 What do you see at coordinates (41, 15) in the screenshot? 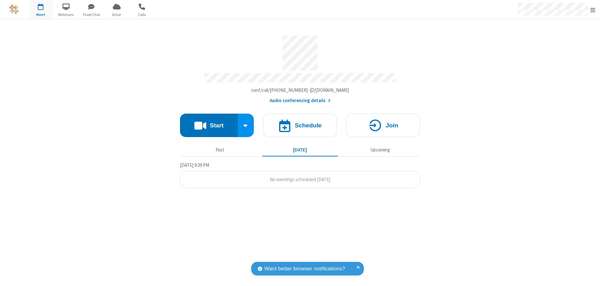
I see `span: Meet` at bounding box center [41, 15].